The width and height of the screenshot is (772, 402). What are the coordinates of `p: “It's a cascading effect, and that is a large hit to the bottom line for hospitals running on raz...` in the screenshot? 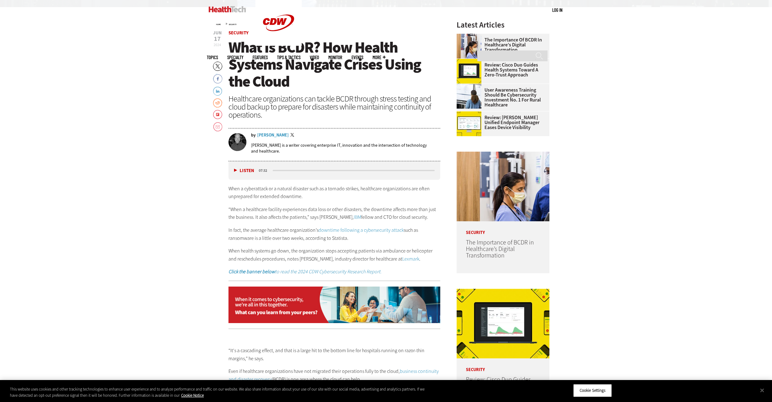 It's located at (335, 354).